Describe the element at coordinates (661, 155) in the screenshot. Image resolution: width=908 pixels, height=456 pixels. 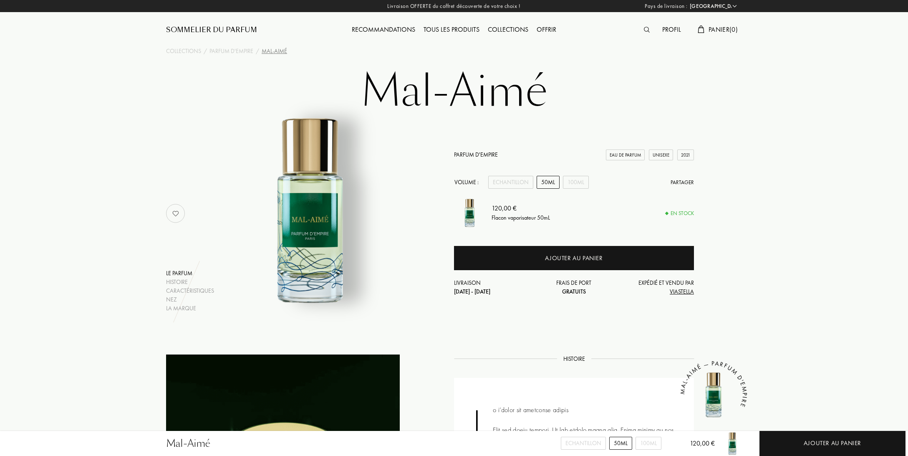
I see `div: Unisexe` at that location.